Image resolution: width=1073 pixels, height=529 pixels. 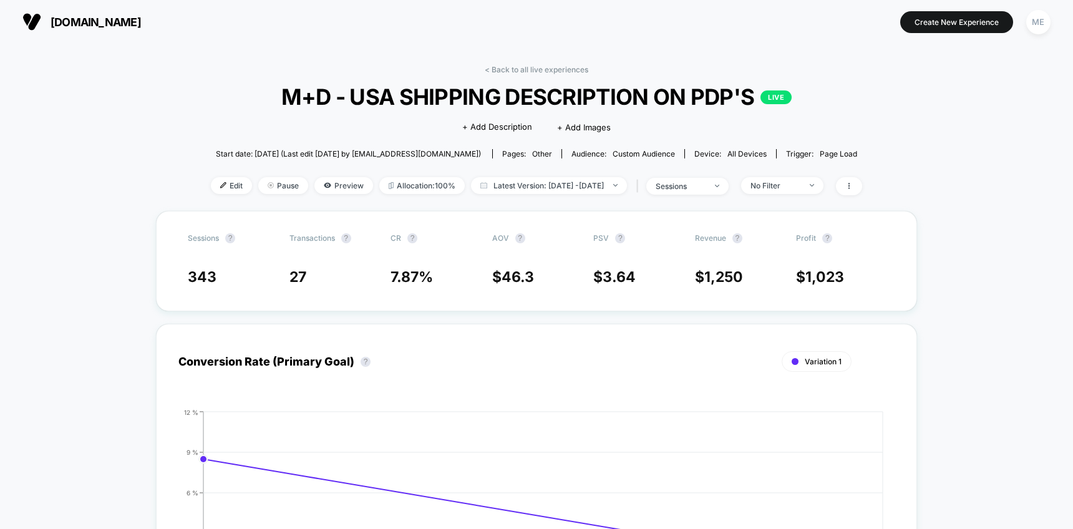 I want to click on span: CR, so click(x=396, y=238).